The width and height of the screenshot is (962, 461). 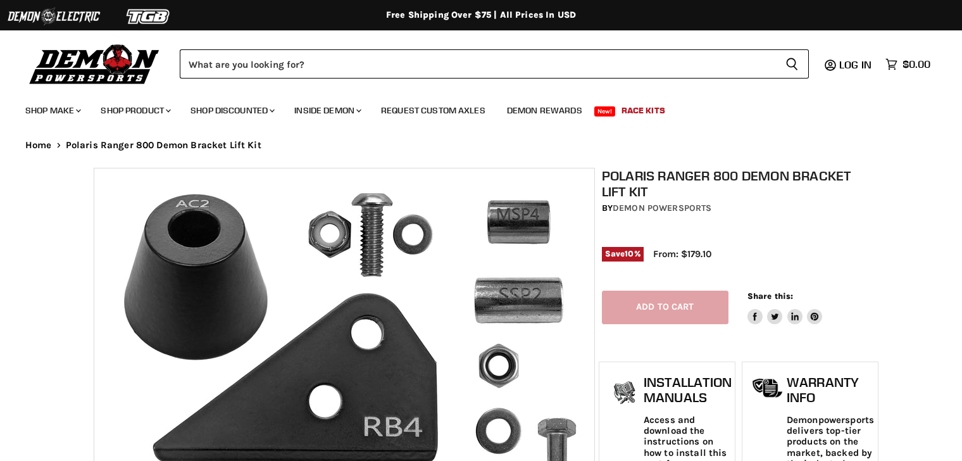 What do you see at coordinates (738, 208) in the screenshot?
I see `div: by` at bounding box center [738, 208].